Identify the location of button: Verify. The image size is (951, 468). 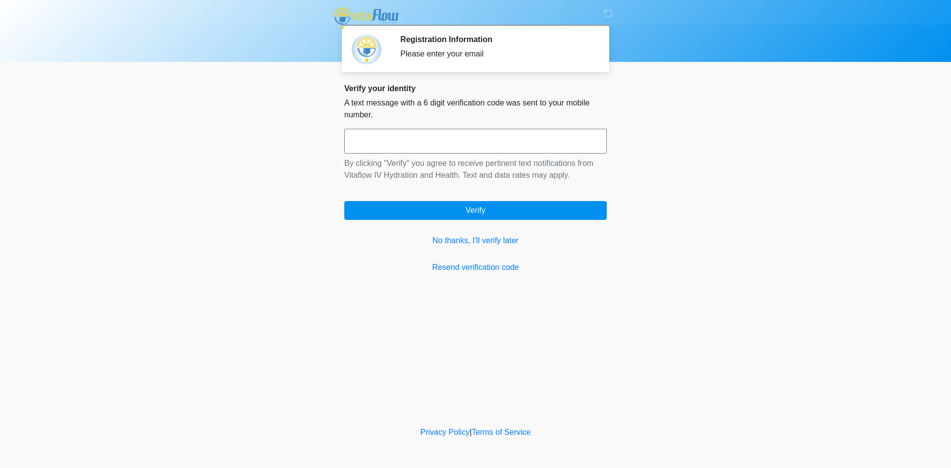
(475, 210).